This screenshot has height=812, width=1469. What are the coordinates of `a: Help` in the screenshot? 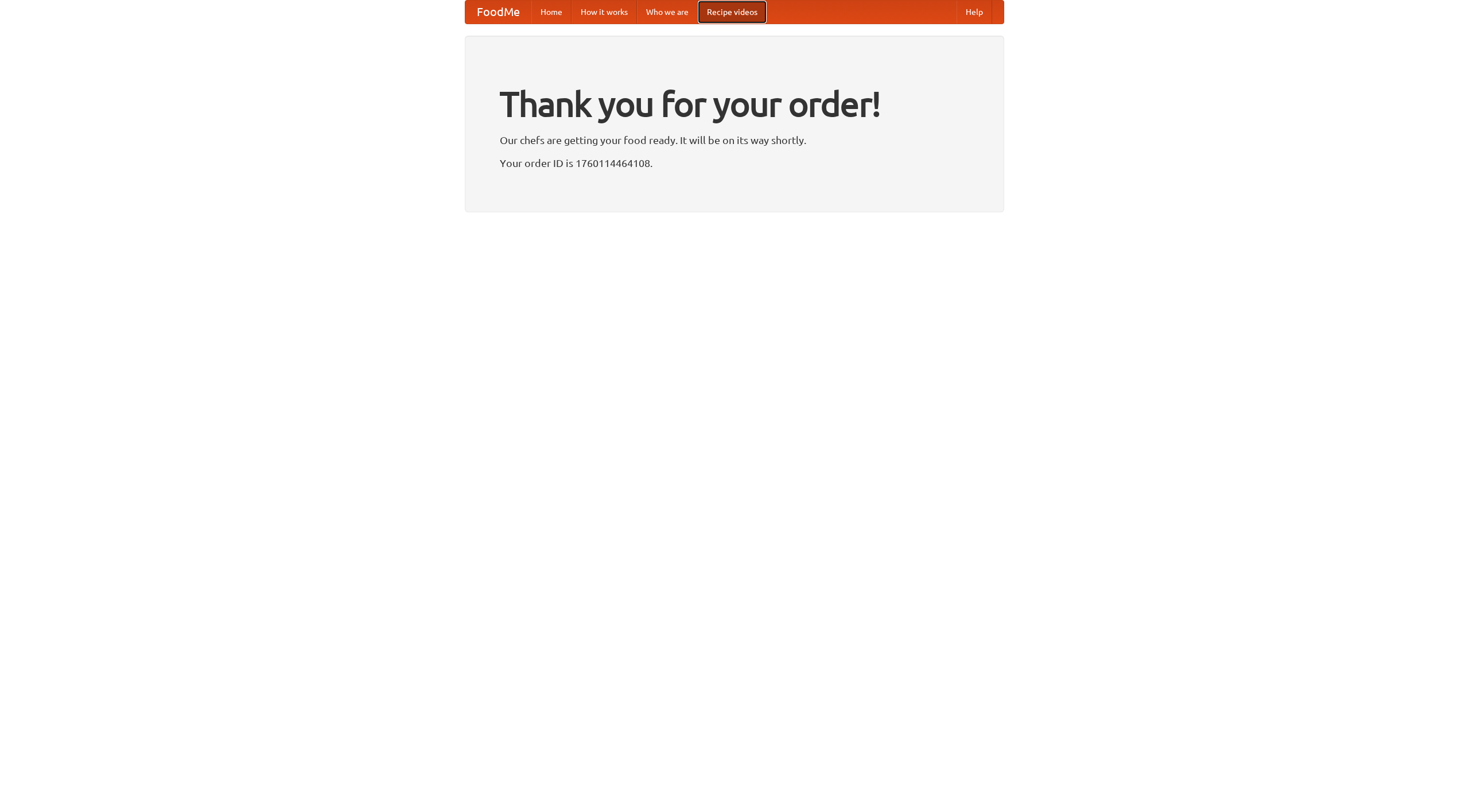 It's located at (975, 12).